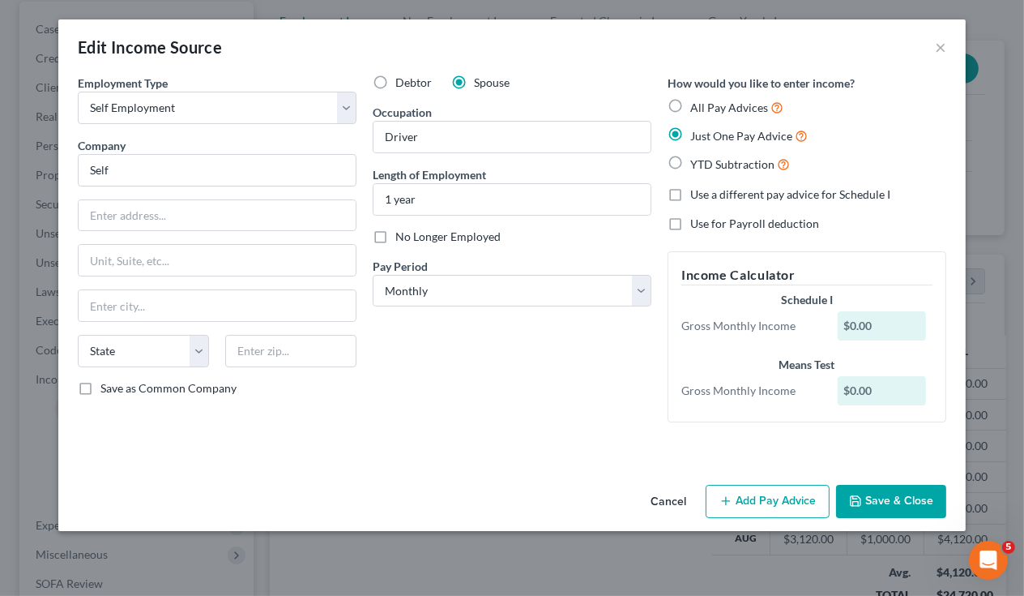 The image size is (1024, 596). Describe the element at coordinates (512, 199) in the screenshot. I see `input: ex: 2 years` at that location.